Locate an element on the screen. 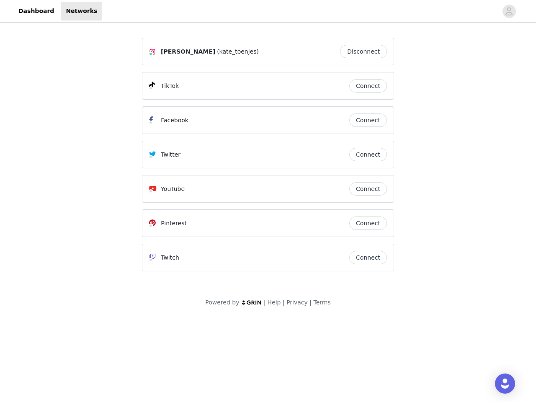 The width and height of the screenshot is (536, 402). a: Help is located at coordinates (274, 302).